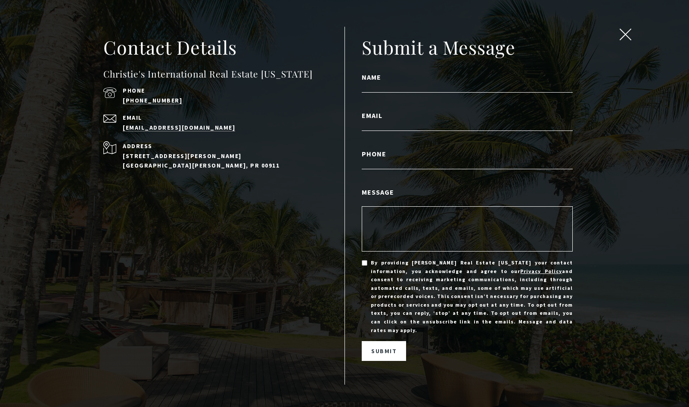 Image resolution: width=689 pixels, height=407 pixels. I want to click on button: close modal, so click(626, 36).